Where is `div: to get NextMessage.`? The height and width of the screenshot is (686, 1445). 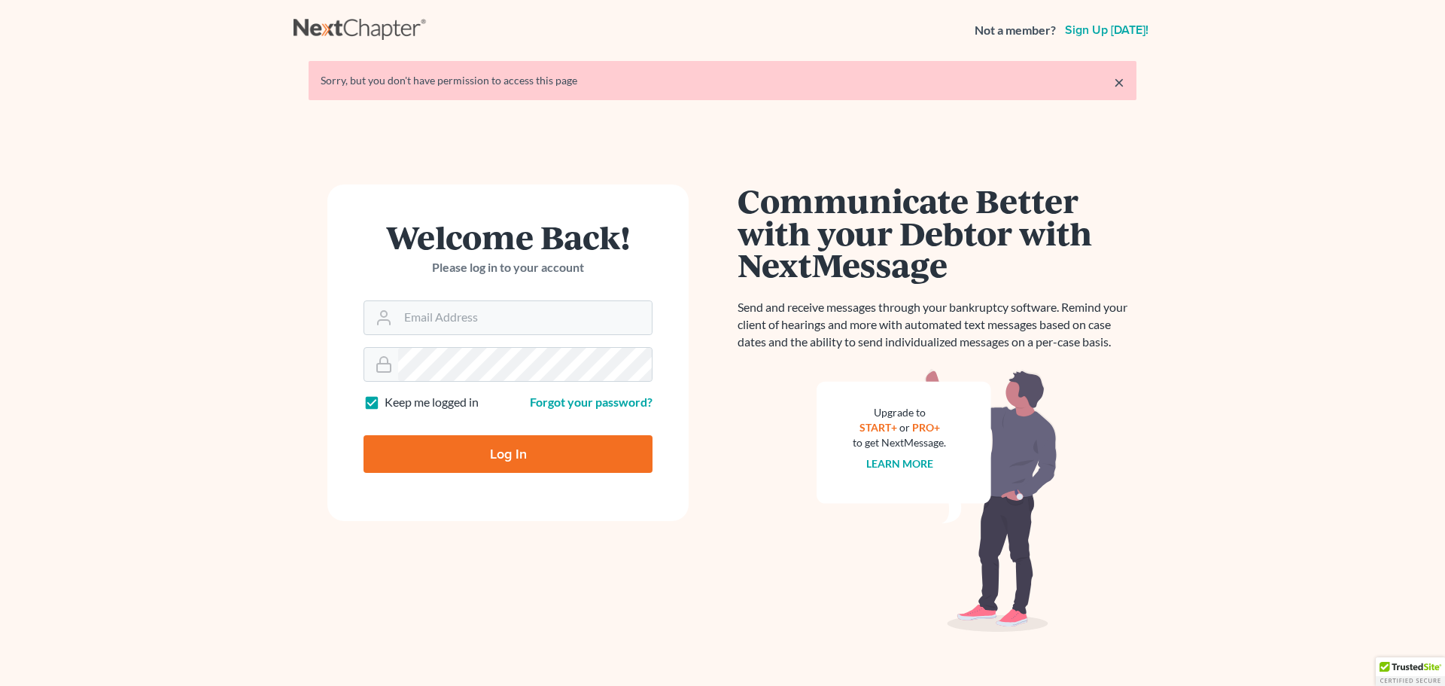
div: to get NextMessage. is located at coordinates (899, 443).